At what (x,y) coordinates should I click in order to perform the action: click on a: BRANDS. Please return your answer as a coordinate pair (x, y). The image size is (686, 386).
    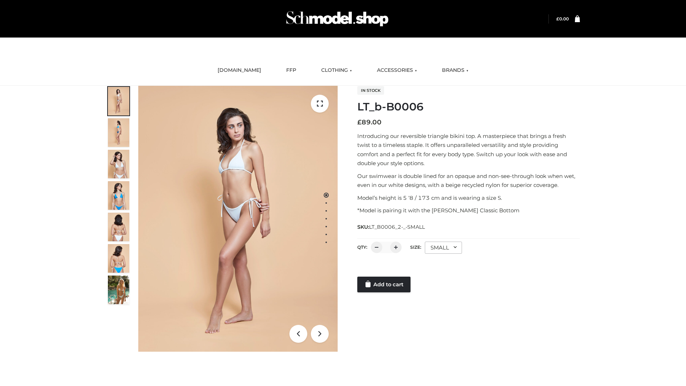
    Looking at the image, I should click on (455, 70).